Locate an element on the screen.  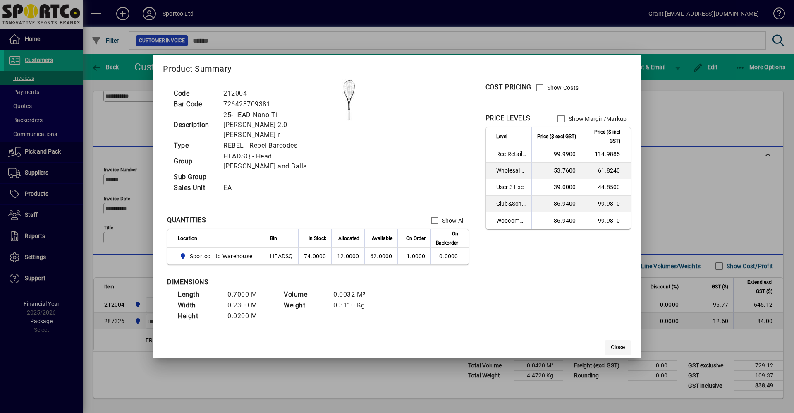
td: 0.7000 M is located at coordinates (248, 294).